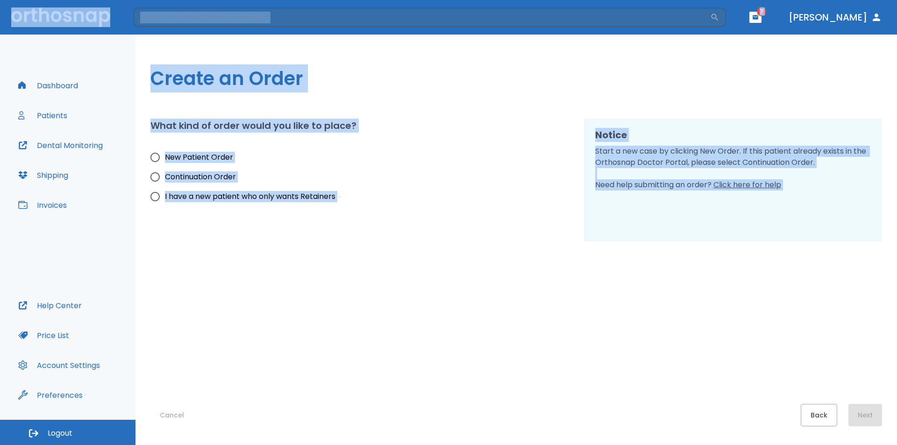  What do you see at coordinates (59, 365) in the screenshot?
I see `a: Account Settings` at bounding box center [59, 365].